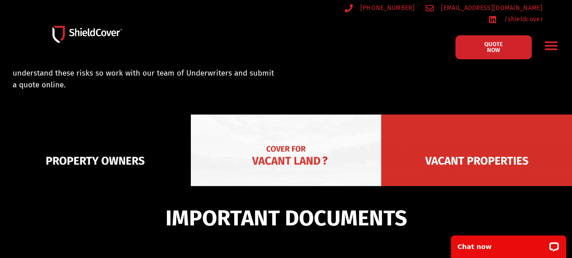  I want to click on a: /shieldcover, so click(515, 19).